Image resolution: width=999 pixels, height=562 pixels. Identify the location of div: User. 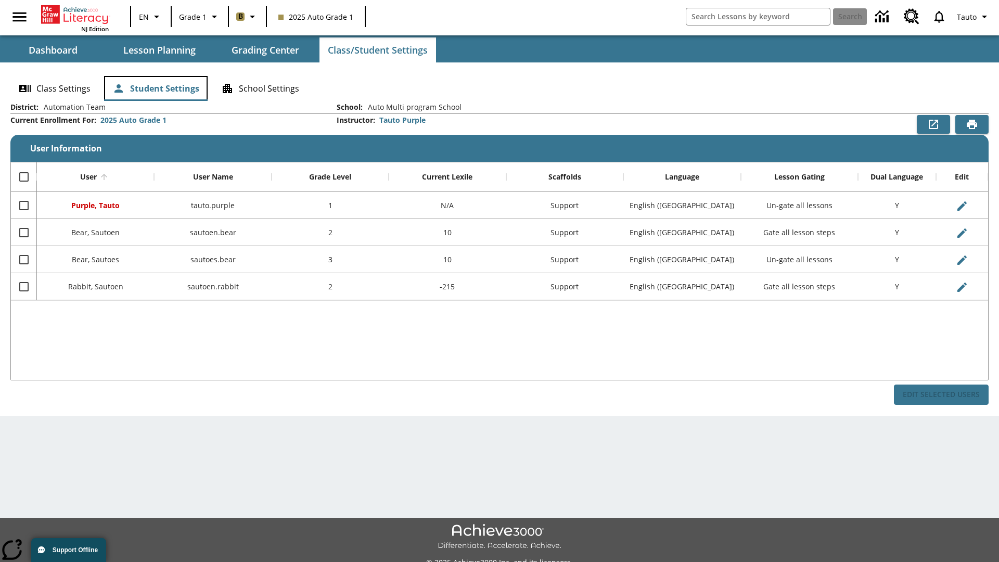
(88, 177).